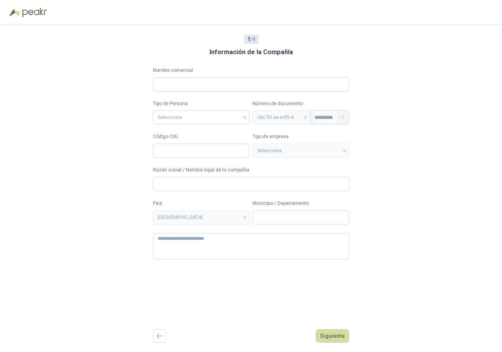 Image resolution: width=502 pixels, height=352 pixels. What do you see at coordinates (15, 13) in the screenshot?
I see `img: Logo` at bounding box center [15, 13].